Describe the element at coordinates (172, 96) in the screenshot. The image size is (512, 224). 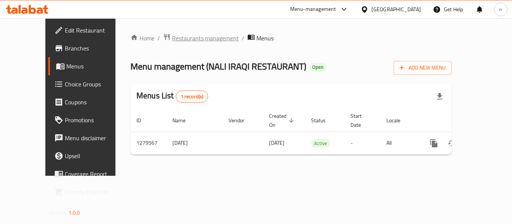
I see `h2: Menus List` at that location.